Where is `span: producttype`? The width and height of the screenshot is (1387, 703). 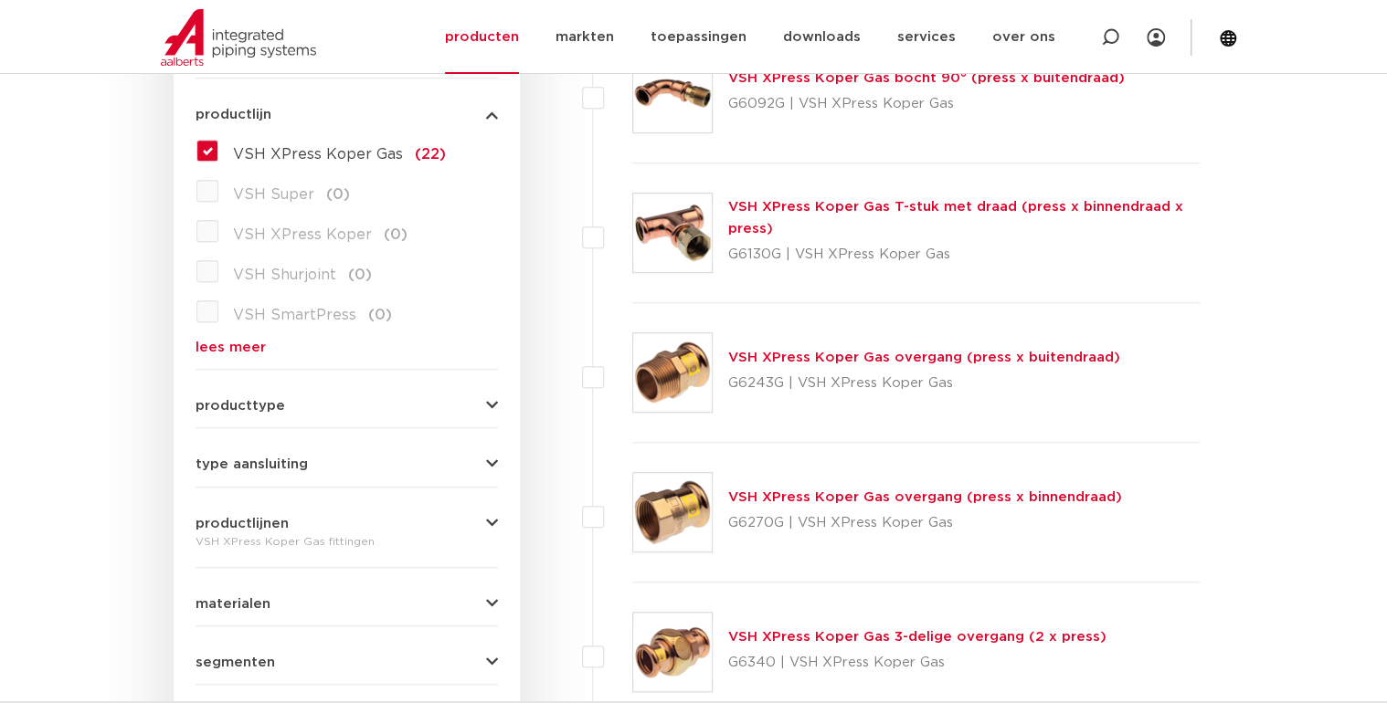 span: producttype is located at coordinates (240, 406).